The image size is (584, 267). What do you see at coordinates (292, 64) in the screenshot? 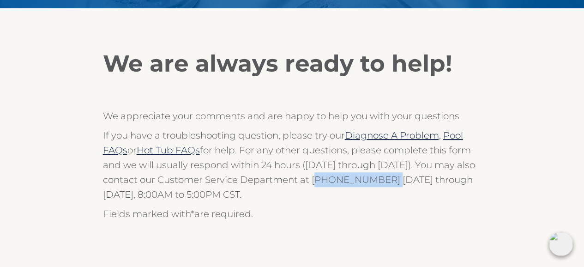
I see `h2: We are always ready to help!` at bounding box center [292, 64].